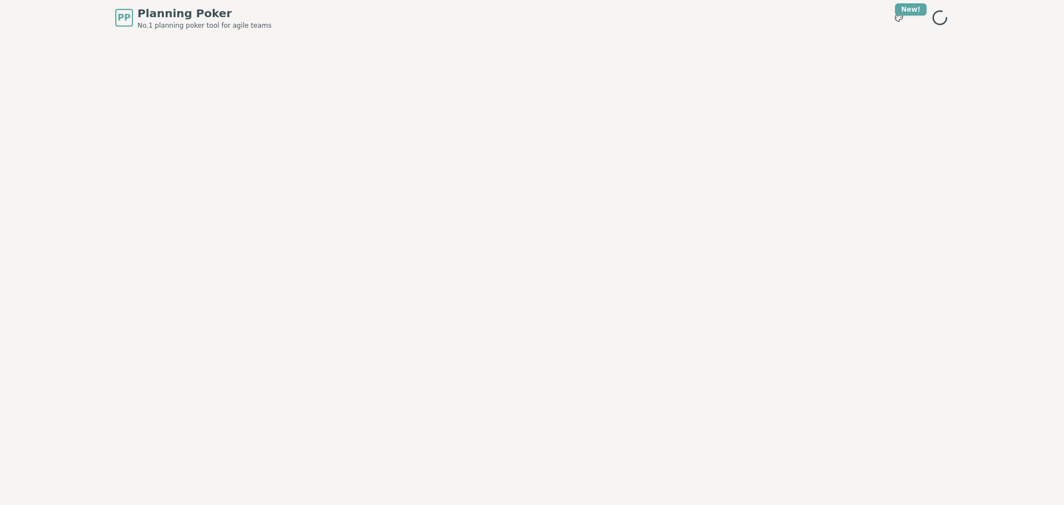 The height and width of the screenshot is (505, 1064). I want to click on div: New!, so click(911, 9).